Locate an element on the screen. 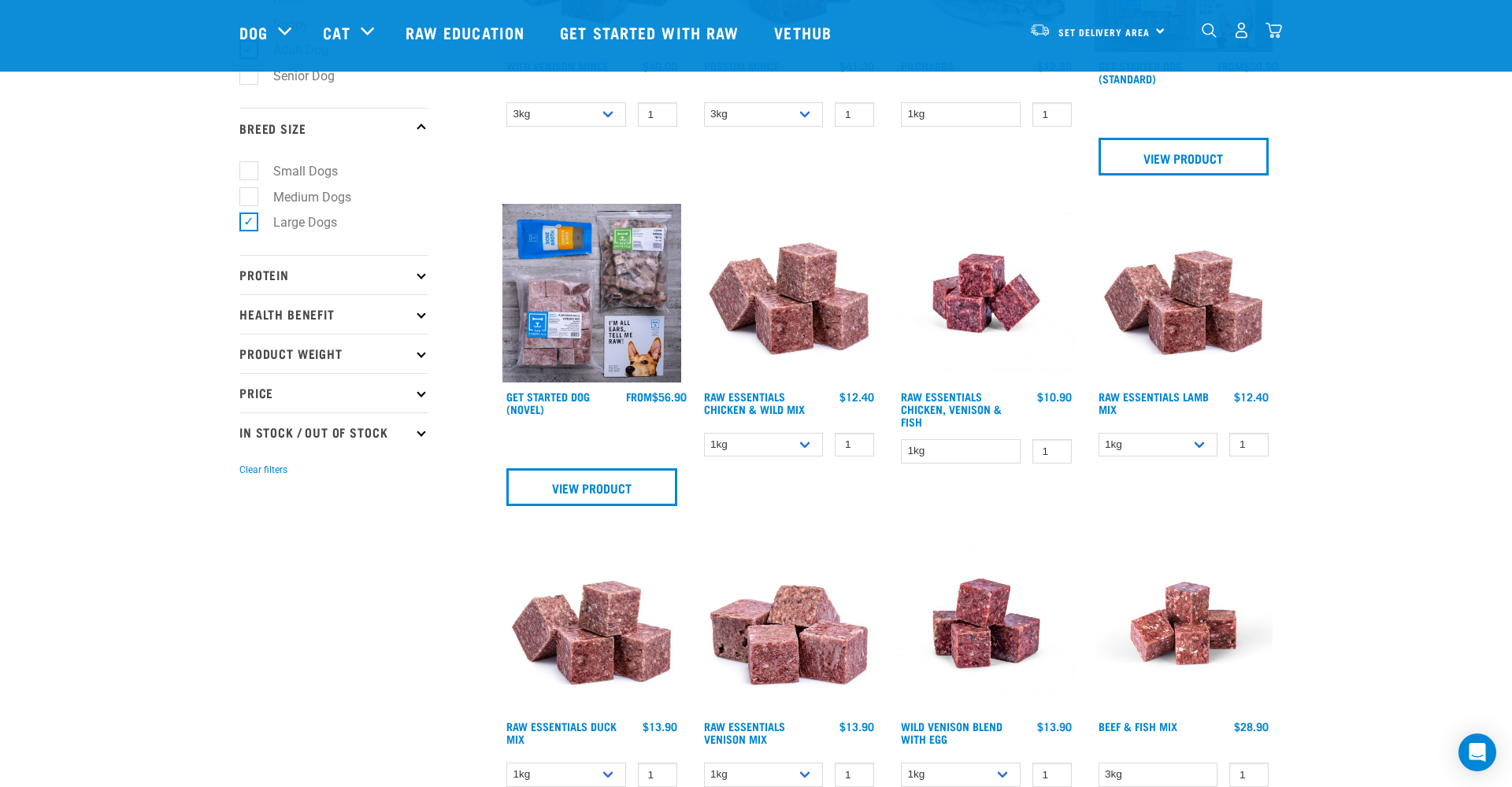 The width and height of the screenshot is (1512, 787). div: Open Intercom Messenger is located at coordinates (1478, 753).